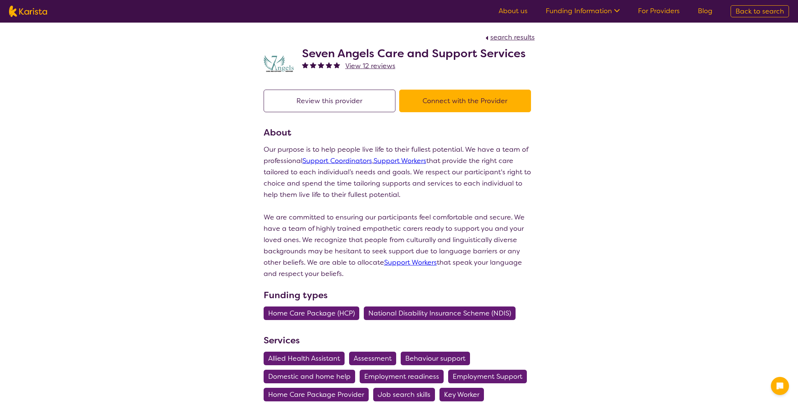 This screenshot has height=404, width=798. What do you see at coordinates (311, 313) in the screenshot?
I see `span: Home Care Package (HCP)` at bounding box center [311, 313].